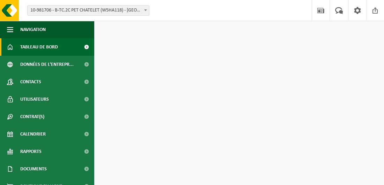  What do you see at coordinates (33, 134) in the screenshot?
I see `span: Calendrier` at bounding box center [33, 134].